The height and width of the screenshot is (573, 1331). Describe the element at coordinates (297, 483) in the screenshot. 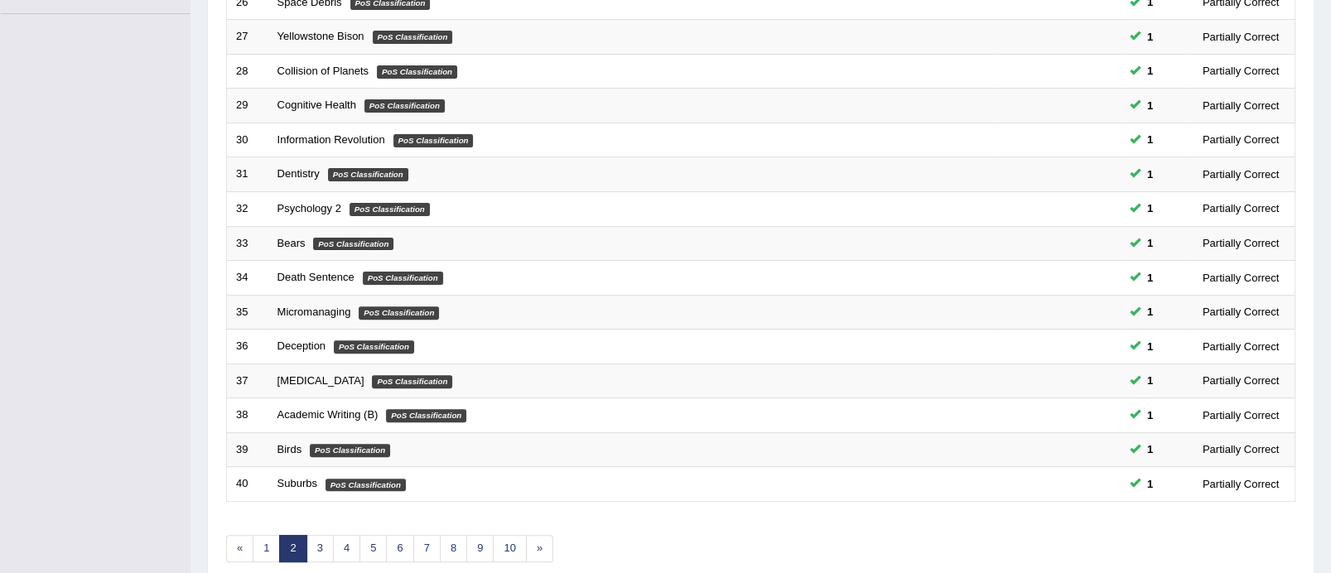

I see `a: Suburbs` at that location.